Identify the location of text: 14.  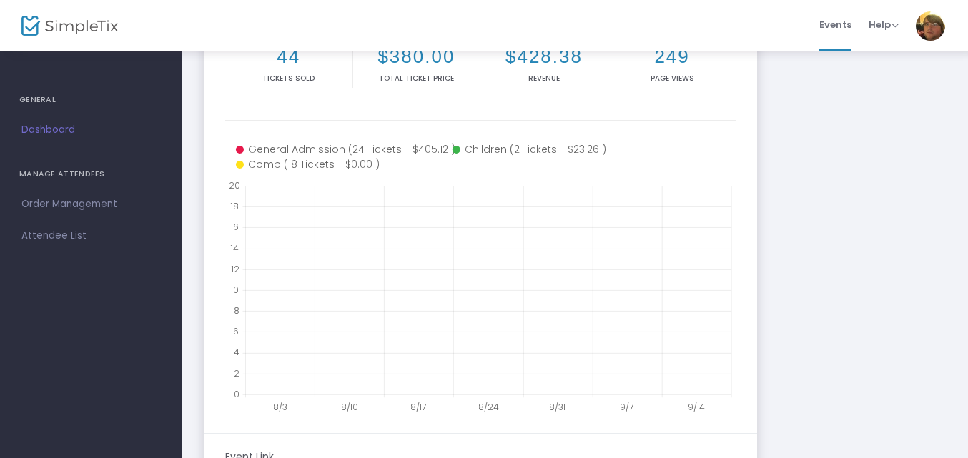
(234, 247).